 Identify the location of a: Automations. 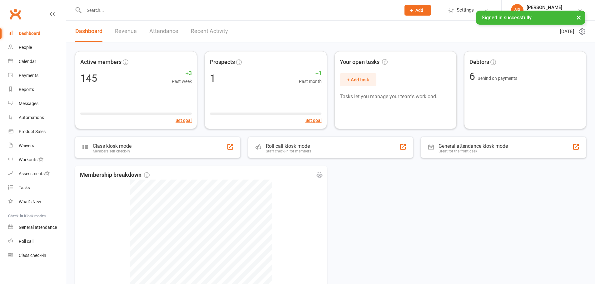
(37, 118).